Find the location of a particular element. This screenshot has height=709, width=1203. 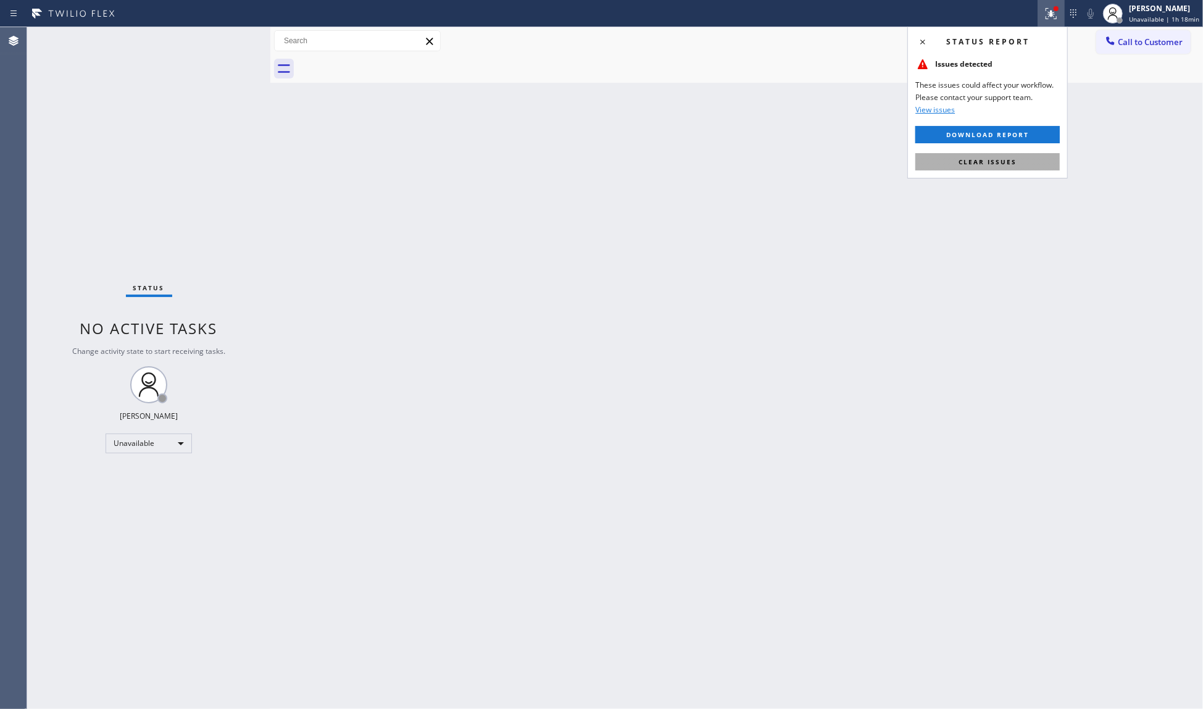

input: Search is located at coordinates (357, 41).